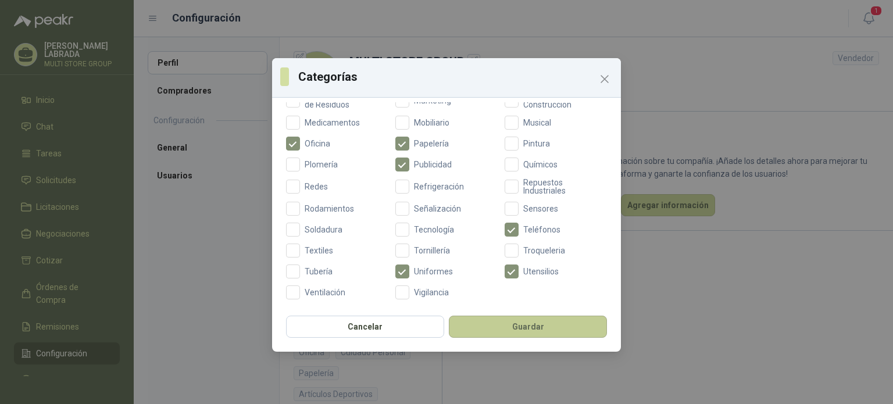  What do you see at coordinates (439, 187) in the screenshot?
I see `span: Refrigeración` at bounding box center [439, 187].